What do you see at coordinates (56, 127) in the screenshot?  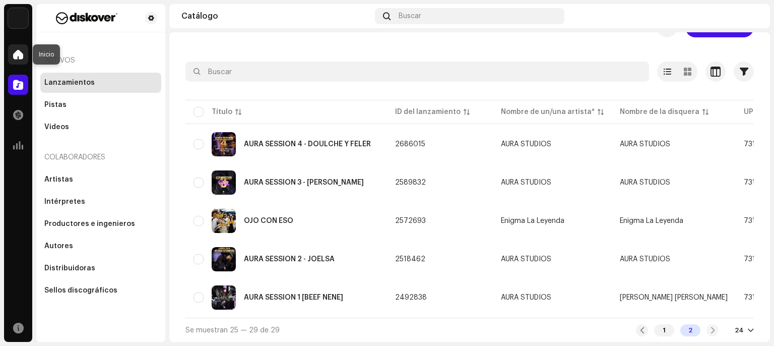 I see `div: Videos` at bounding box center [56, 127].